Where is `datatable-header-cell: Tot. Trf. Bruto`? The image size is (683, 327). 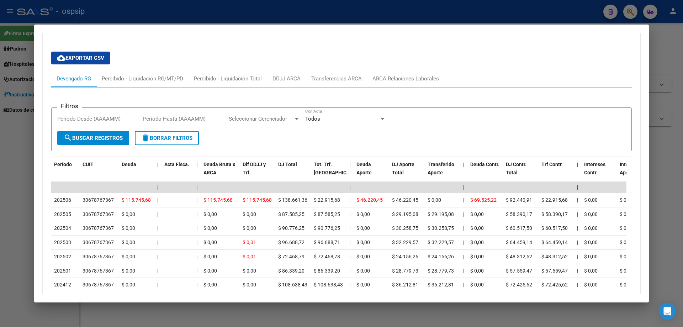 datatable-header-cell: Tot. Trf. Bruto is located at coordinates (329, 173).